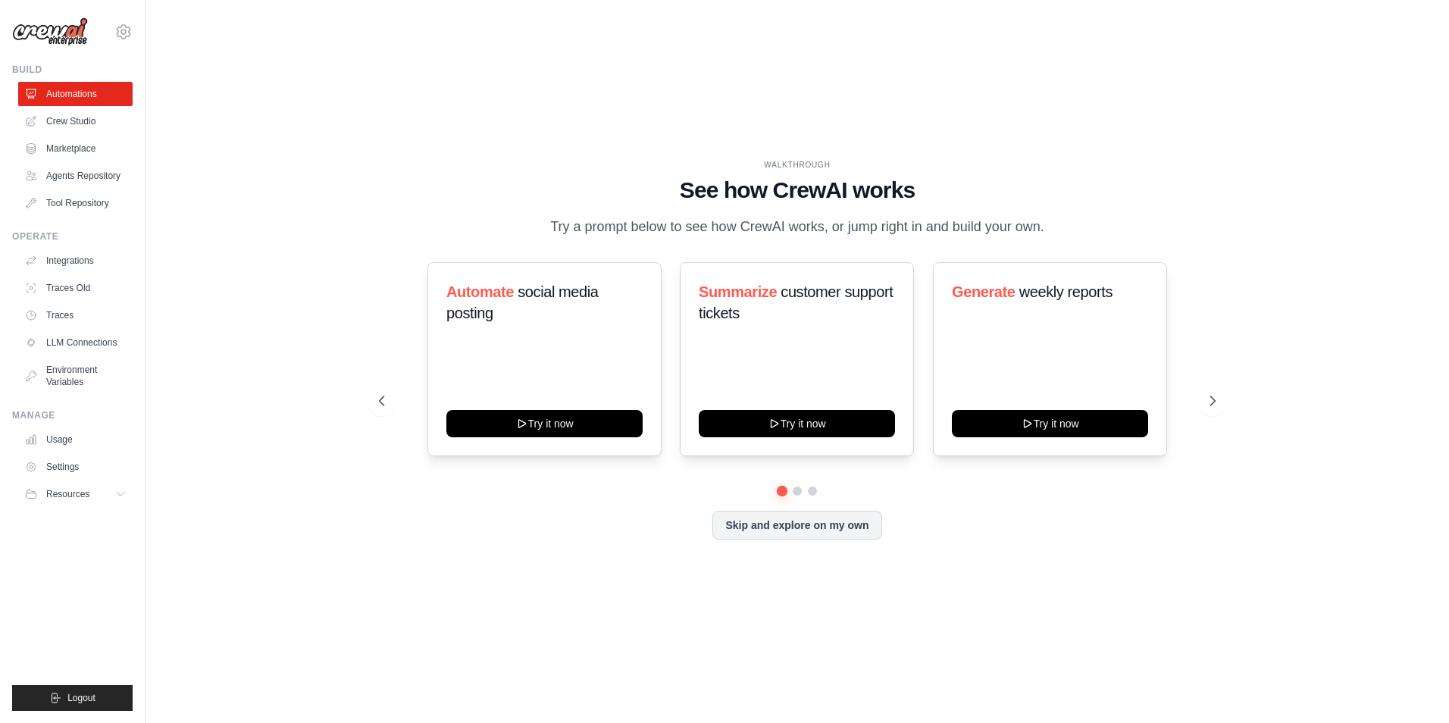  I want to click on a: Traces, so click(75, 315).